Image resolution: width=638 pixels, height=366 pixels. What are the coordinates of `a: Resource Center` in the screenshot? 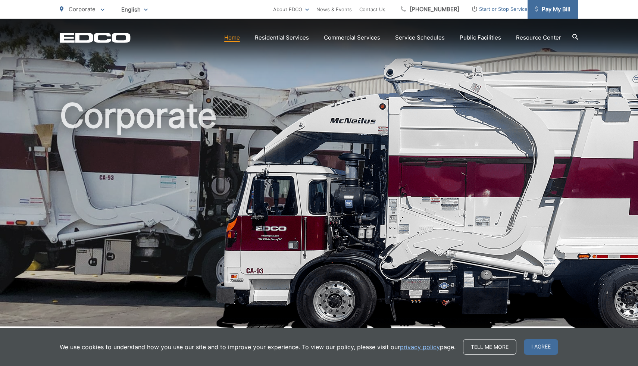 It's located at (538, 38).